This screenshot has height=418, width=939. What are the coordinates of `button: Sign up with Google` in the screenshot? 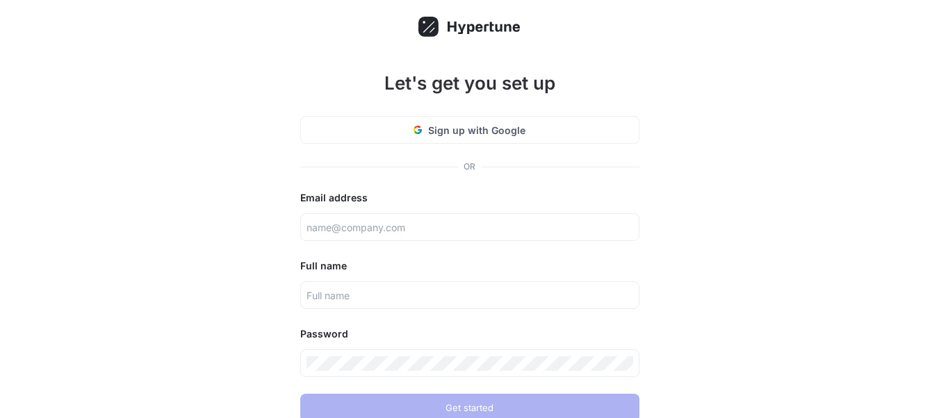 It's located at (470, 130).